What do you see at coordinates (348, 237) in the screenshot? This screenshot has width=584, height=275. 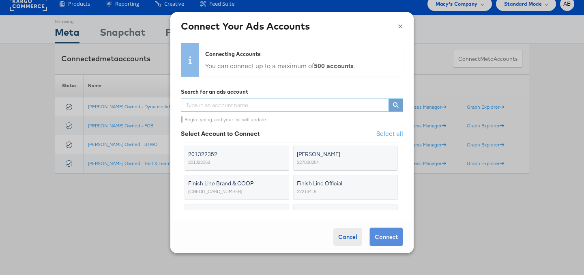 I see `div: Cancel` at bounding box center [348, 237].